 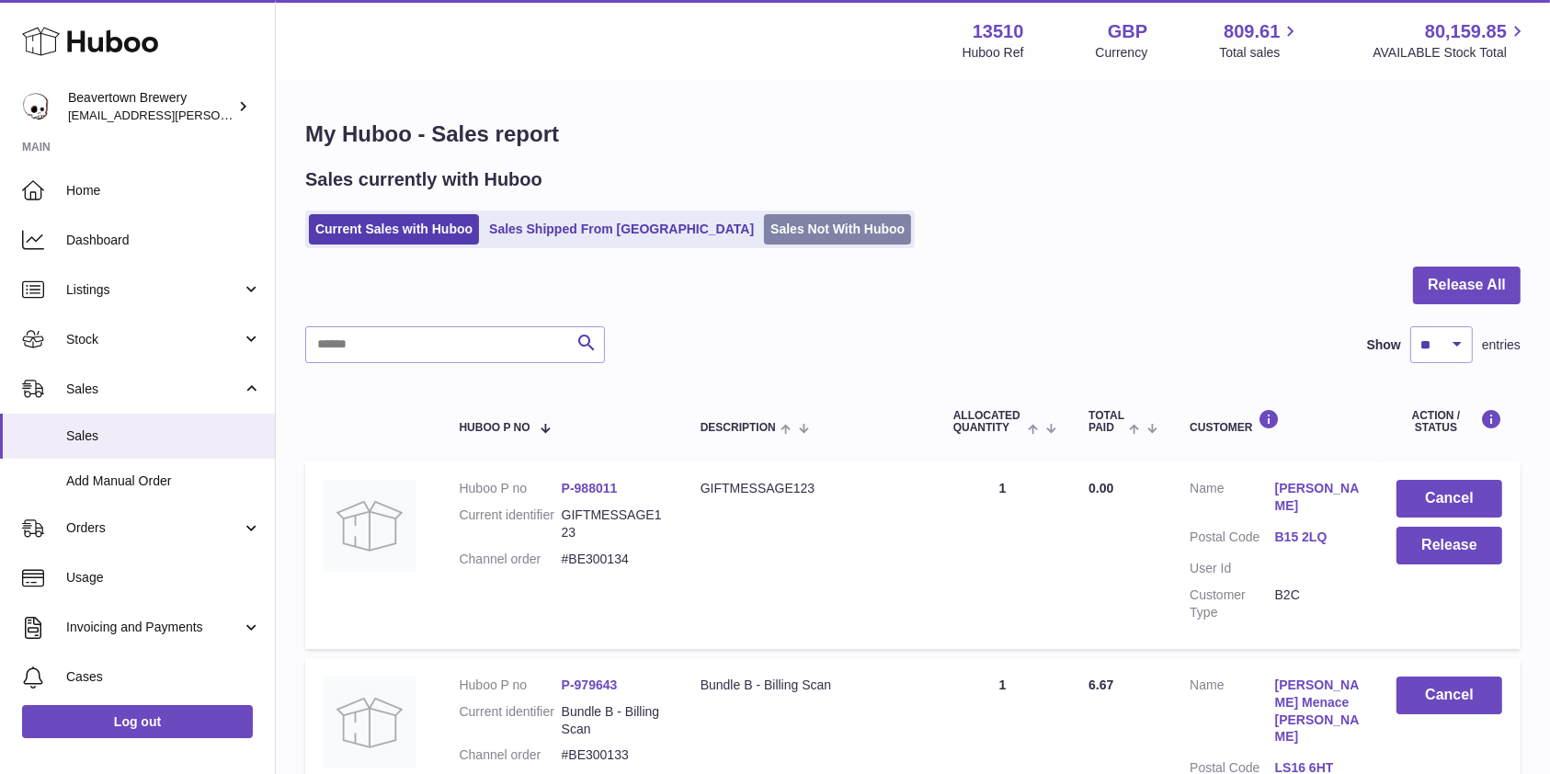 What do you see at coordinates (1002, 555) in the screenshot?
I see `td: 1` at bounding box center [1002, 555].